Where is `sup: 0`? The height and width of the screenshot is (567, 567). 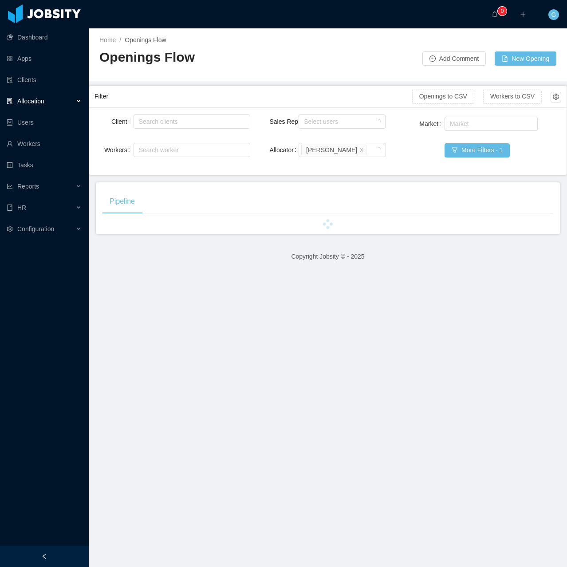 sup: 0 is located at coordinates (503, 11).